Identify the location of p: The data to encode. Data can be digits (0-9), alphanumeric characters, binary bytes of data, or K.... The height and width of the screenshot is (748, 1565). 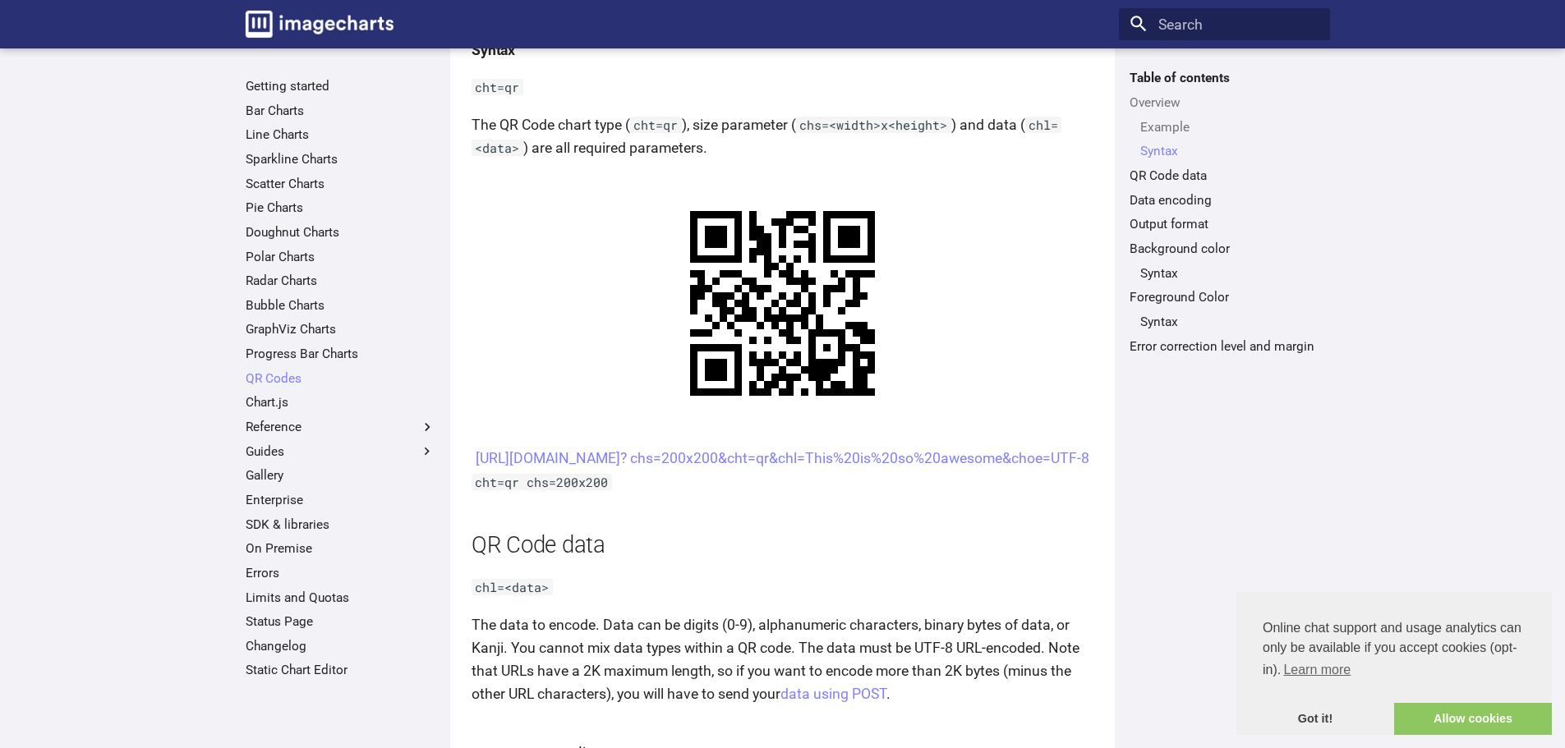
(782, 660).